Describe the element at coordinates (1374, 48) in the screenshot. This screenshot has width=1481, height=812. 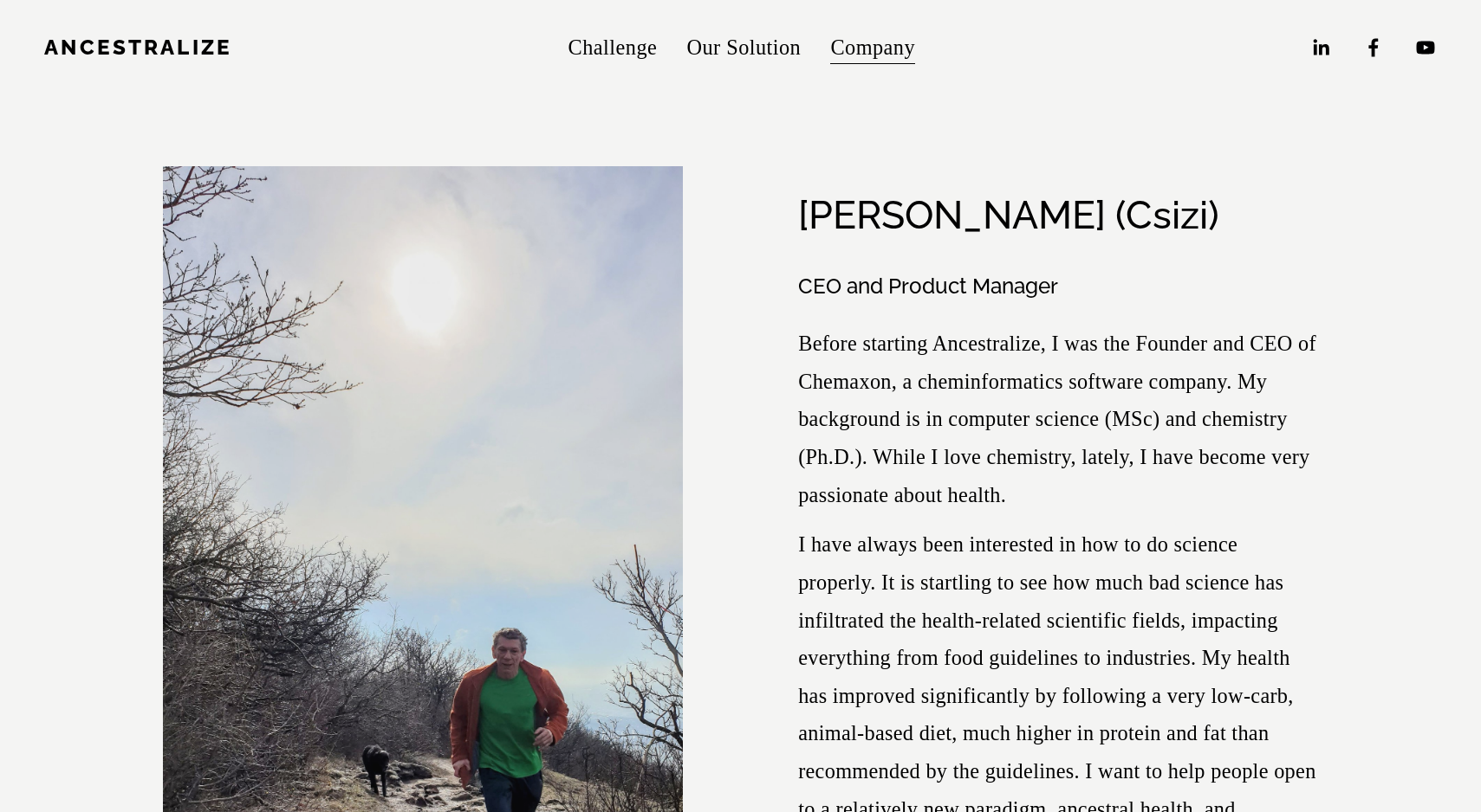
I see `a: Facebook` at that location.